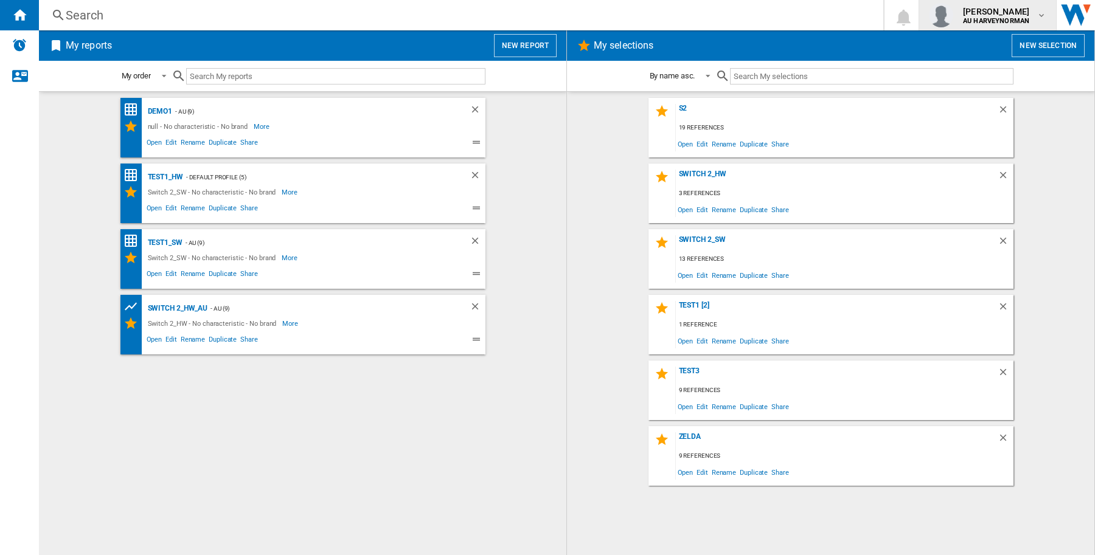 The height and width of the screenshot is (555, 1095). Describe the element at coordinates (623, 46) in the screenshot. I see `h2: My selections` at that location.